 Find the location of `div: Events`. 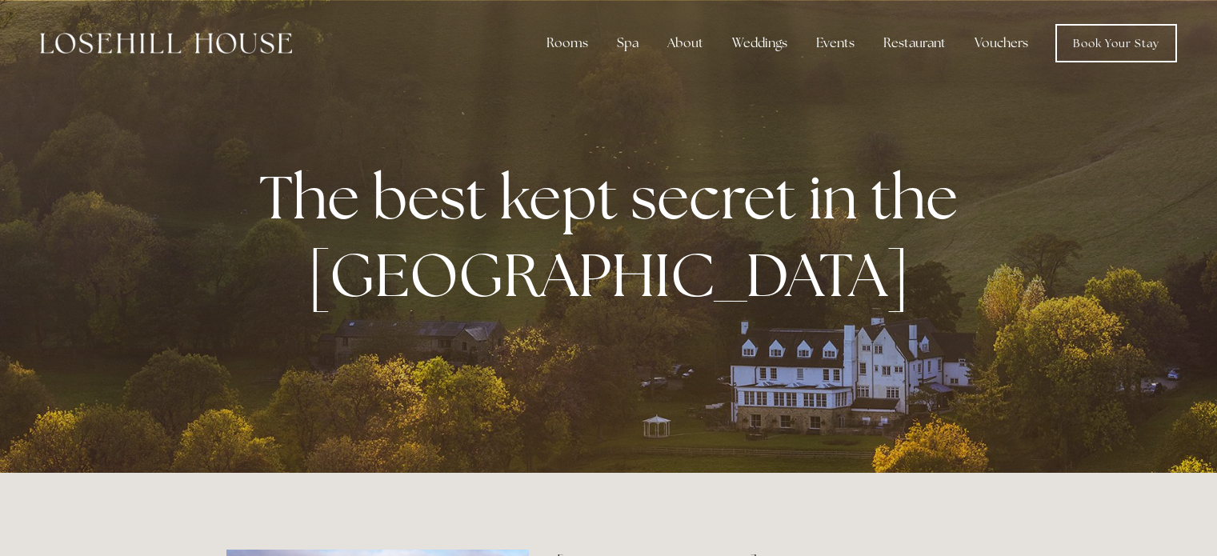

div: Events is located at coordinates (835, 43).